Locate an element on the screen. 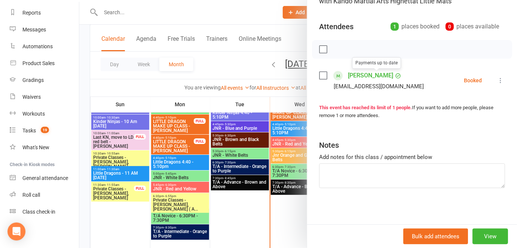 This screenshot has width=517, height=248. div: Add notes for this class / appointment below is located at coordinates (412, 157).